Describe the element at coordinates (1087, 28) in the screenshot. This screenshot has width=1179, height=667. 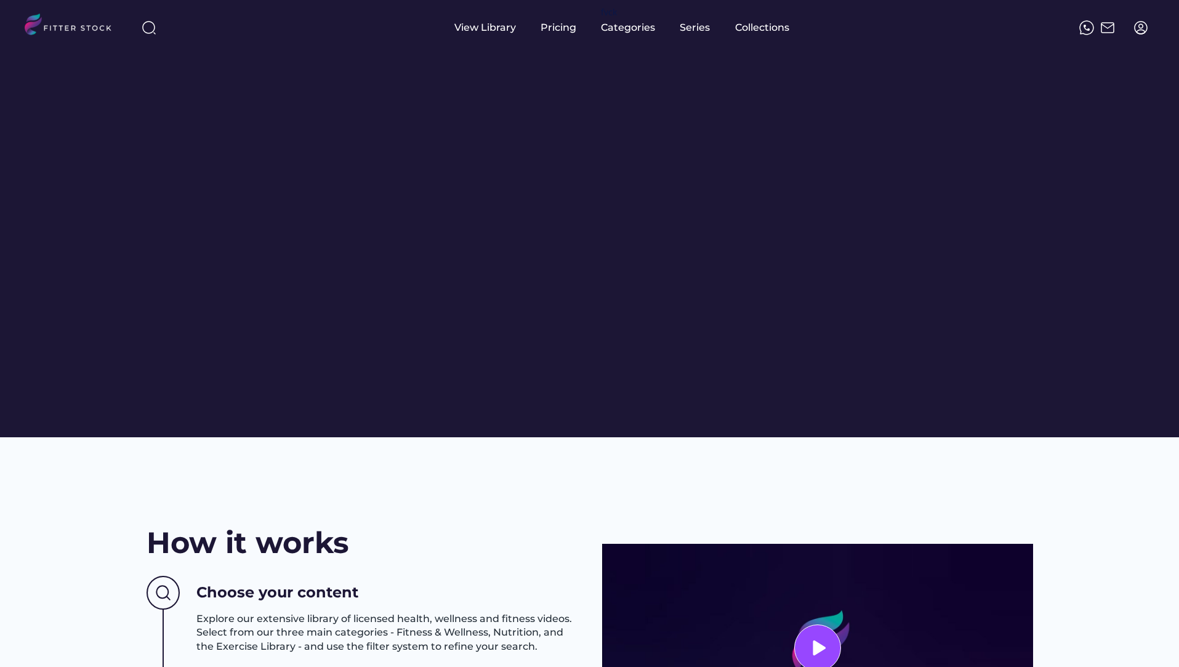
I see `img: meteor-icons_whatsapp%20%281%29.svg` at that location.